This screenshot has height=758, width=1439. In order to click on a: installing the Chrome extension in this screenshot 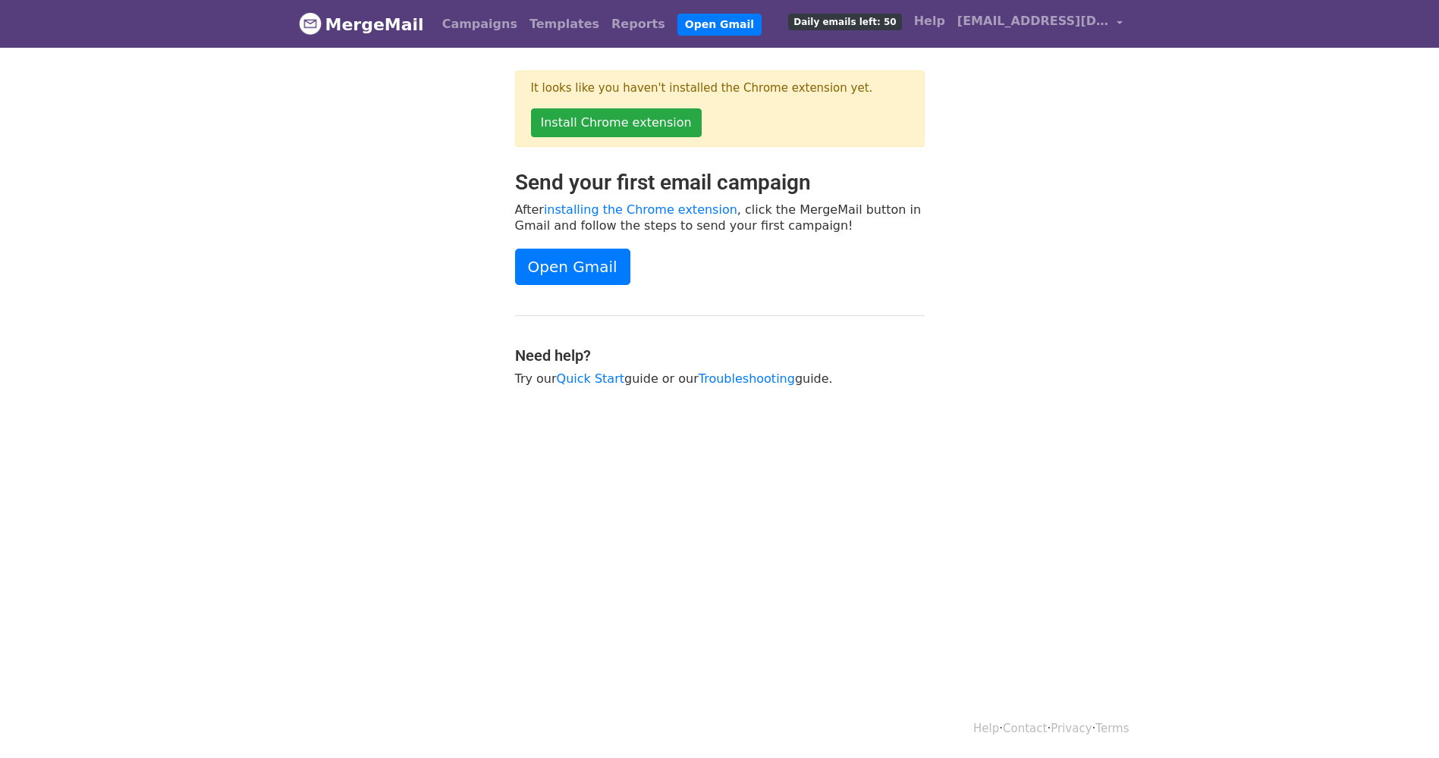, I will do `click(640, 209)`.